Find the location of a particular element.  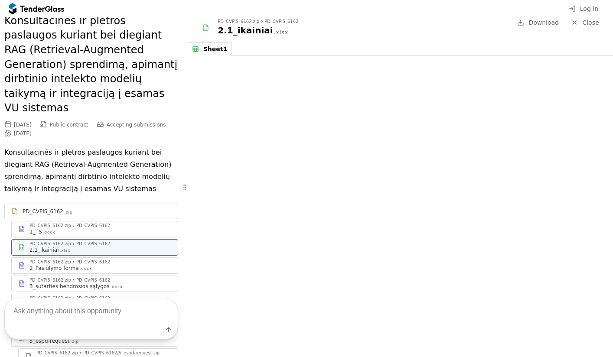

a: PD_CVPIS_6162.zipPD_CVPIS_61621_TS.docx is located at coordinates (95, 229).